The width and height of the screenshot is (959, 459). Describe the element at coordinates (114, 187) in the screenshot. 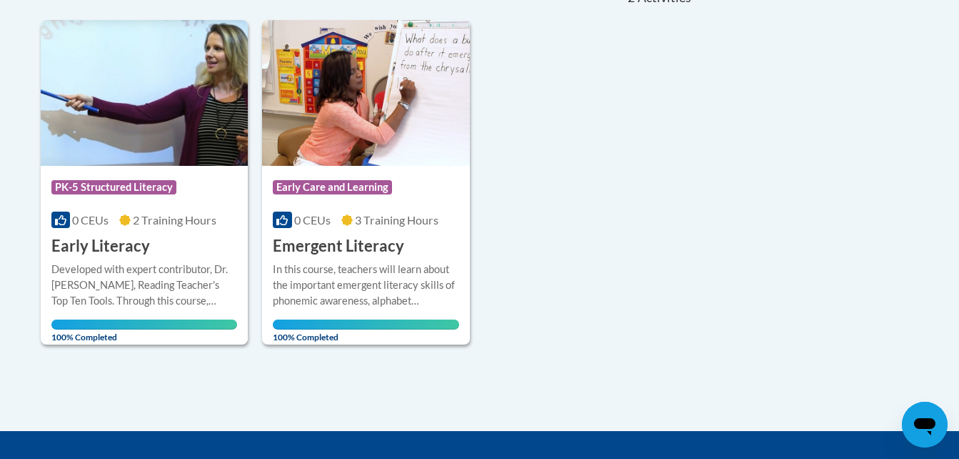

I see `span: PK-5 Structured Literacy` at that location.